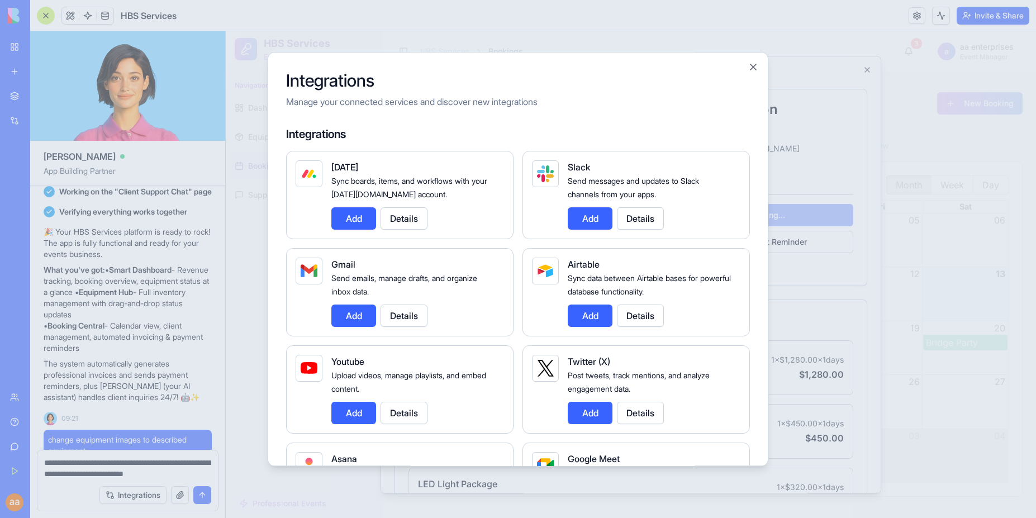 The image size is (1036, 518). What do you see at coordinates (589, 362) in the screenshot?
I see `span: Twitter (X)` at bounding box center [589, 362].